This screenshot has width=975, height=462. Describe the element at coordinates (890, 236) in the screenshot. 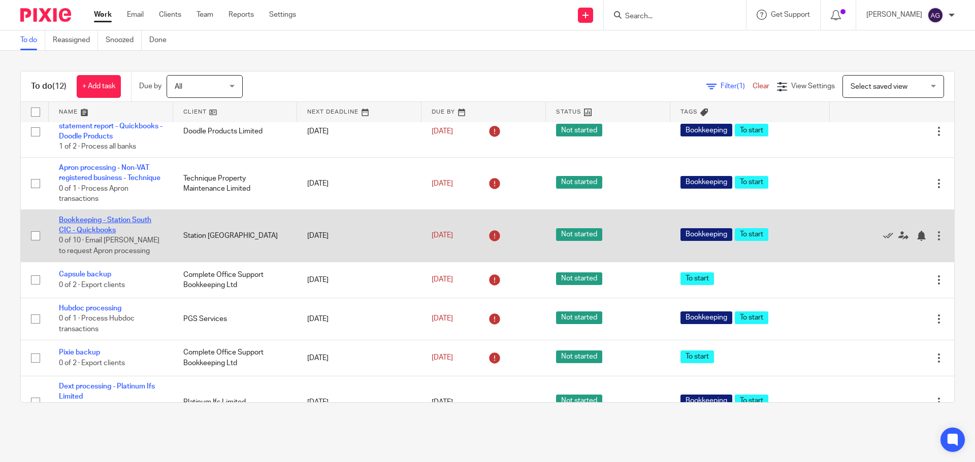

I see `a: Mark as done` at that location.